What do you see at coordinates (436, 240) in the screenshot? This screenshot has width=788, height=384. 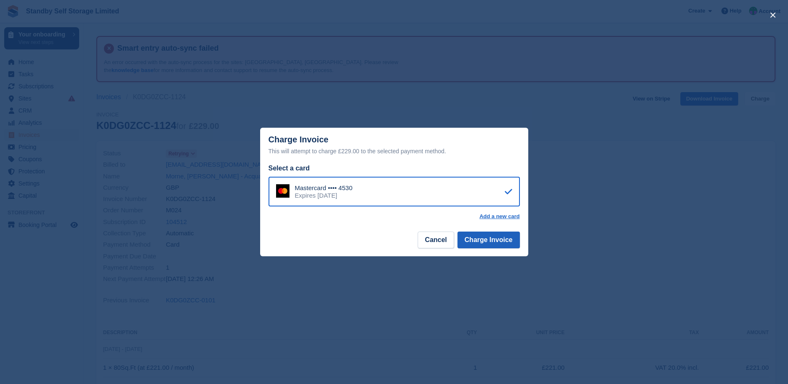 I see `button: Cancel` at bounding box center [436, 240].